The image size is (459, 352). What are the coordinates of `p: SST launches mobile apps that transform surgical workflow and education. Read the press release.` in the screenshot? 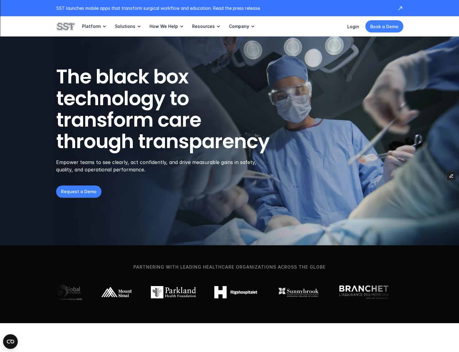 It's located at (223, 8).